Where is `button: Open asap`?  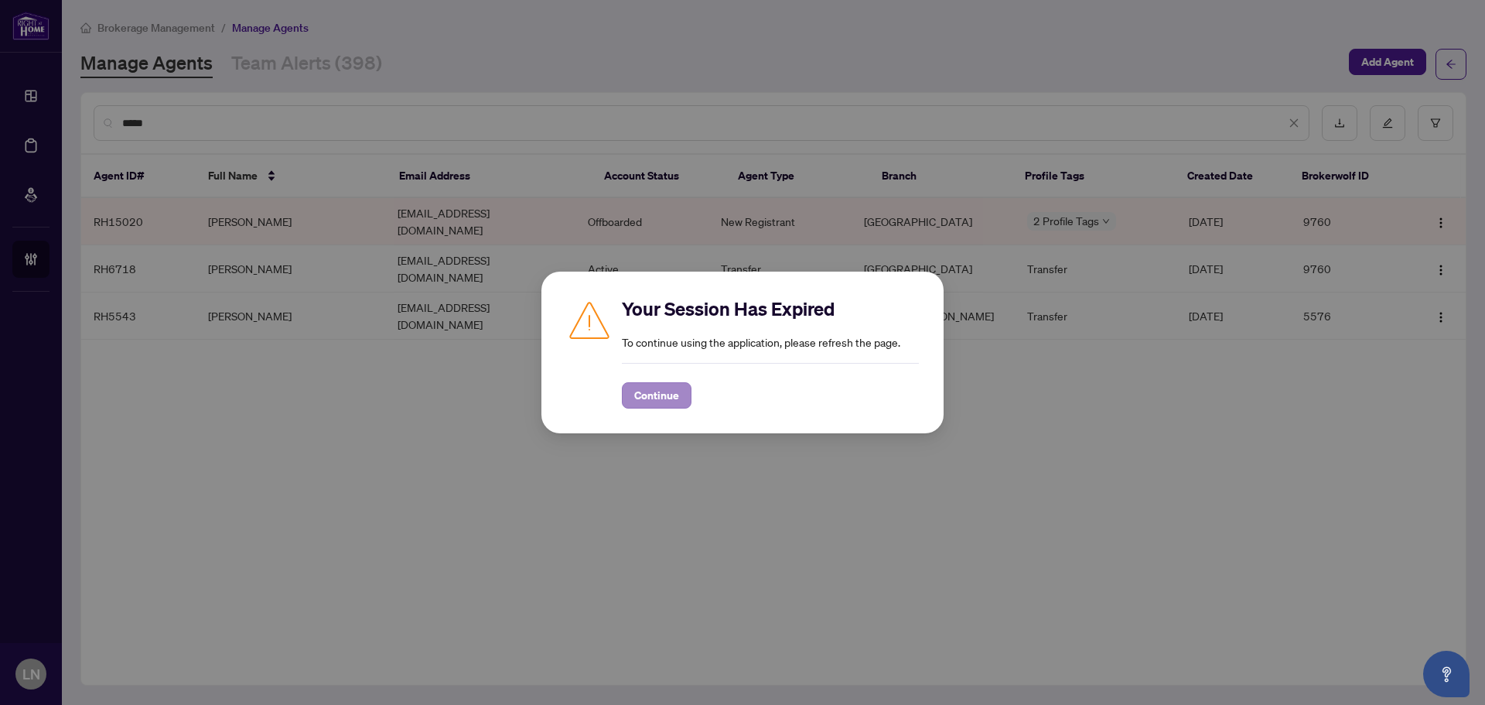
button: Open asap is located at coordinates (1446, 674).